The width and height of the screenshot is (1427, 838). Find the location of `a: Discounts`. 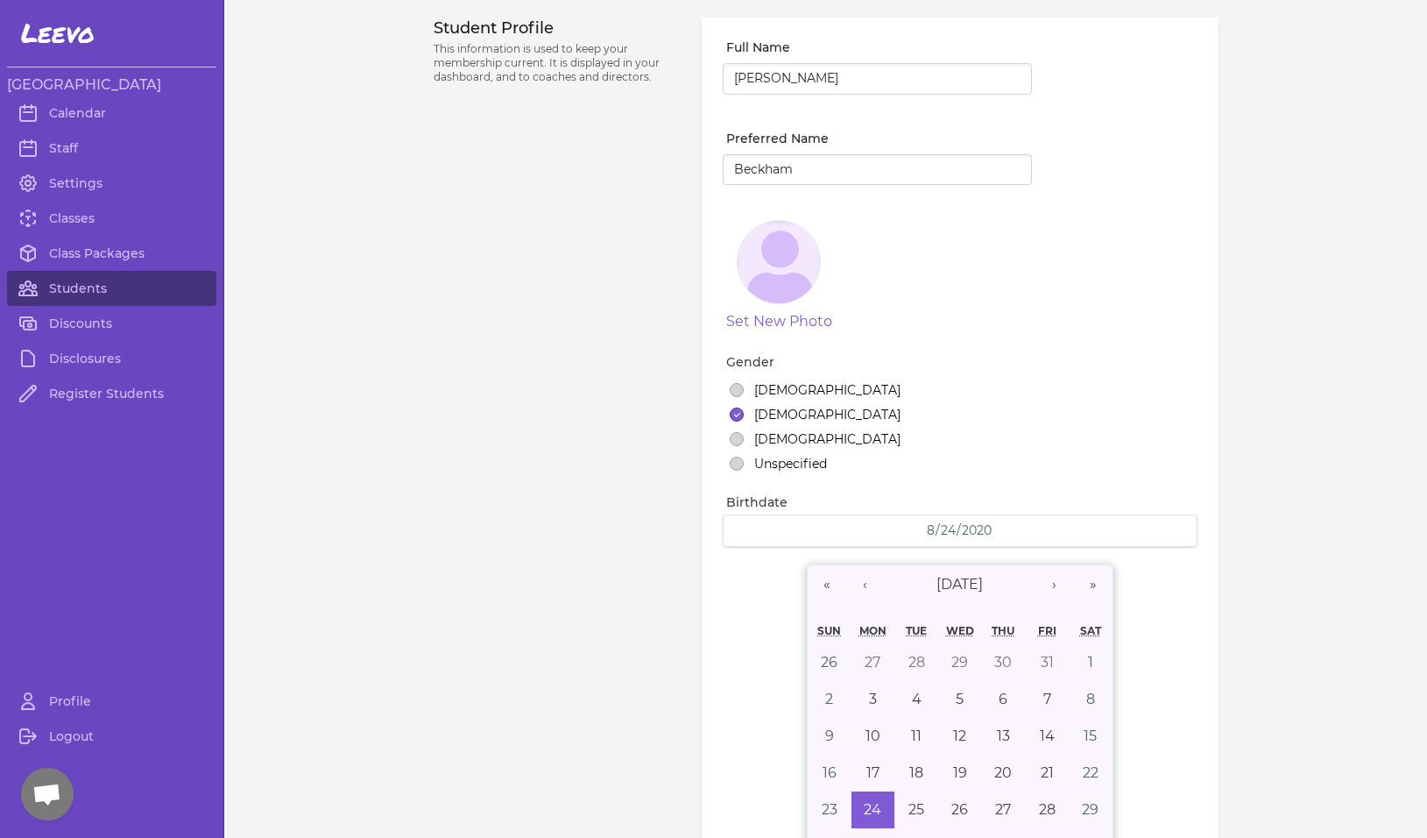

a: Discounts is located at coordinates (111, 323).